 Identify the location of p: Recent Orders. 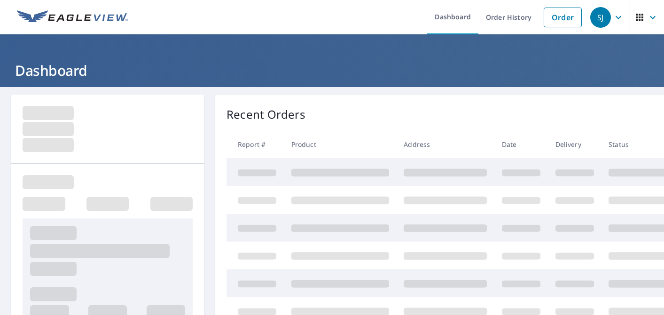
(266, 114).